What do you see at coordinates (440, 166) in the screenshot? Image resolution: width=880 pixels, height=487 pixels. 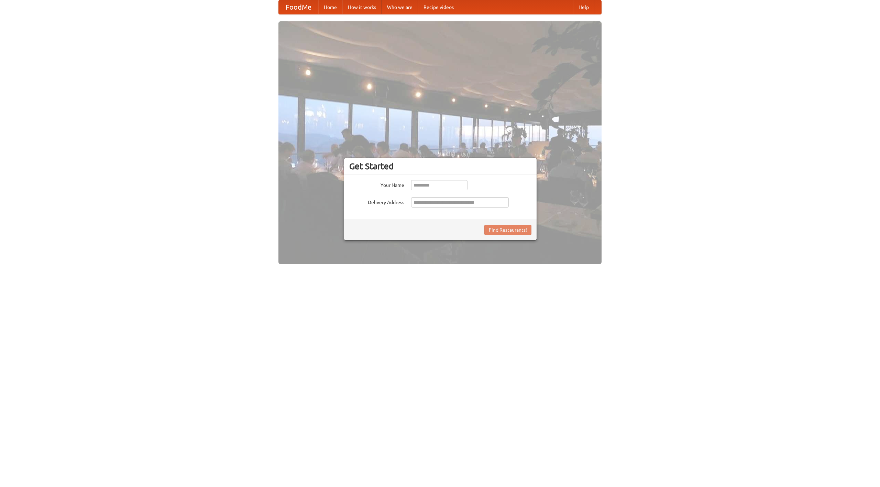 I see `h3: Get Started` at bounding box center [440, 166].